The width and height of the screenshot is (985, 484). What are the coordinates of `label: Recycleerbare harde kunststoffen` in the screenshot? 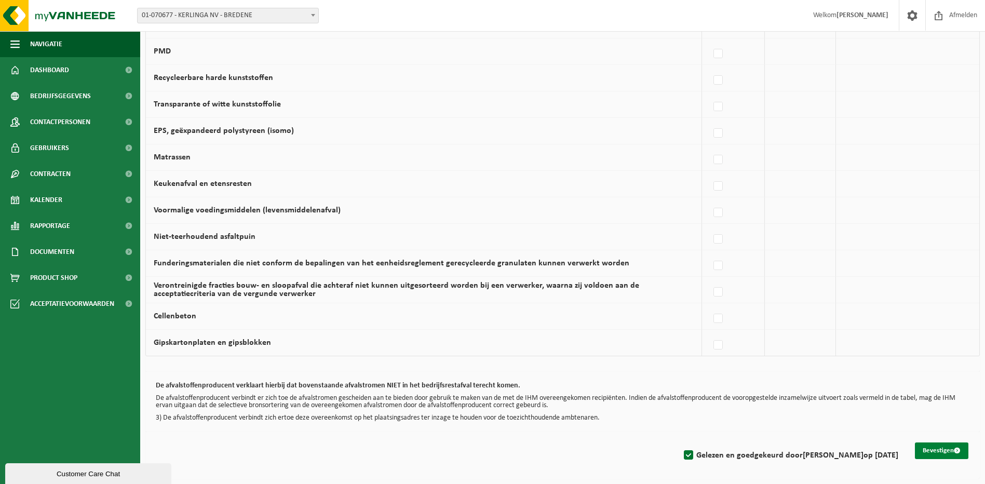 It's located at (213, 78).